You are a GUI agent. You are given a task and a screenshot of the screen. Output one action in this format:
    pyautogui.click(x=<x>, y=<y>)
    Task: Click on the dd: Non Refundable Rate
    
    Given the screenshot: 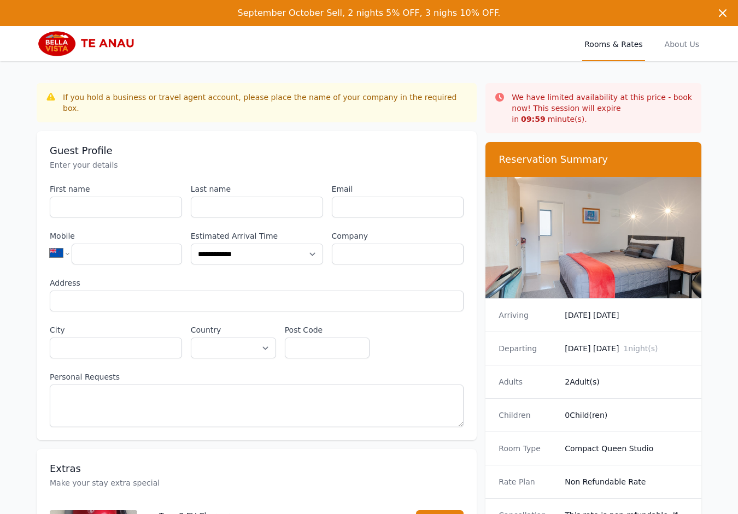 What is the action you would take?
    pyautogui.click(x=626, y=482)
    